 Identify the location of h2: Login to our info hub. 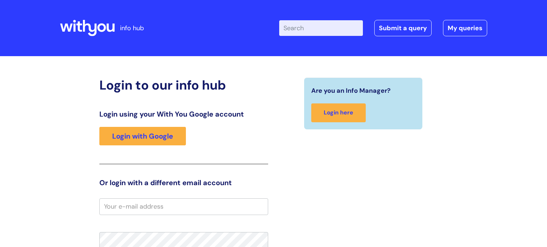
(184, 85).